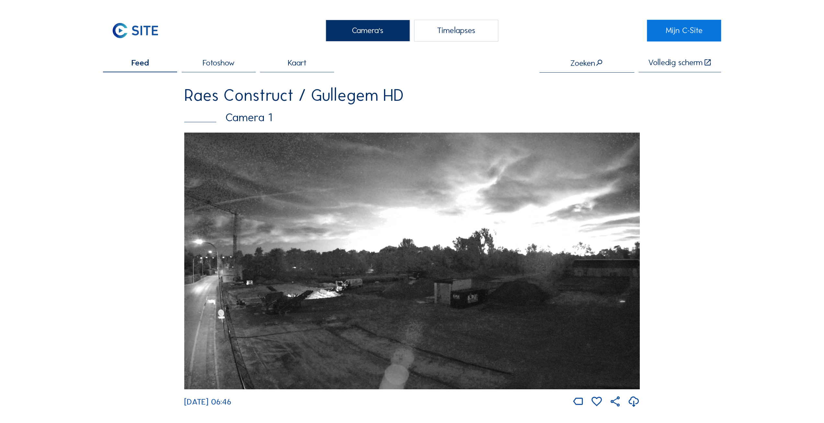 This screenshot has width=824, height=423. Describe the element at coordinates (140, 30) in the screenshot. I see `a: C-SITE Logo` at that location.